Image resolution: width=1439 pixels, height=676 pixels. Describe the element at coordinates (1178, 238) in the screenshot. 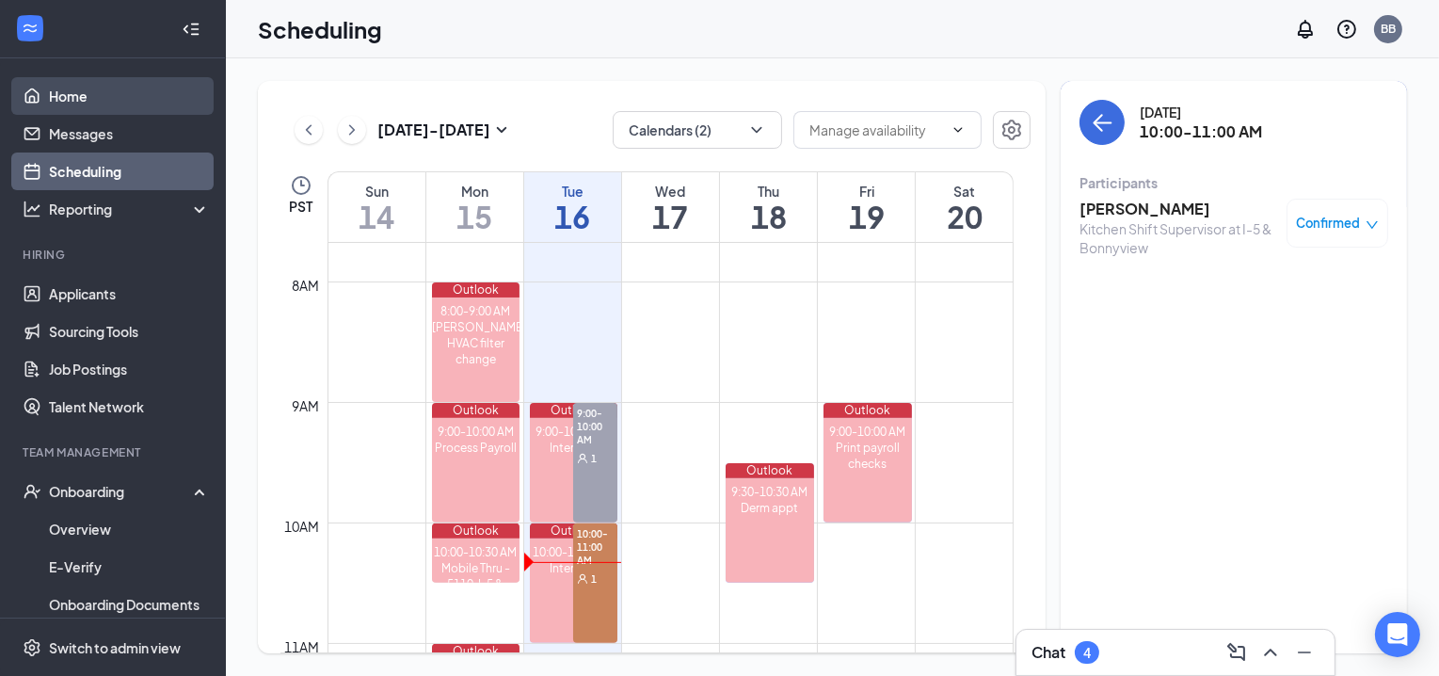

I see `div: Kitchen Shift Supervisor at I-5 & Bonnyview` at that location.